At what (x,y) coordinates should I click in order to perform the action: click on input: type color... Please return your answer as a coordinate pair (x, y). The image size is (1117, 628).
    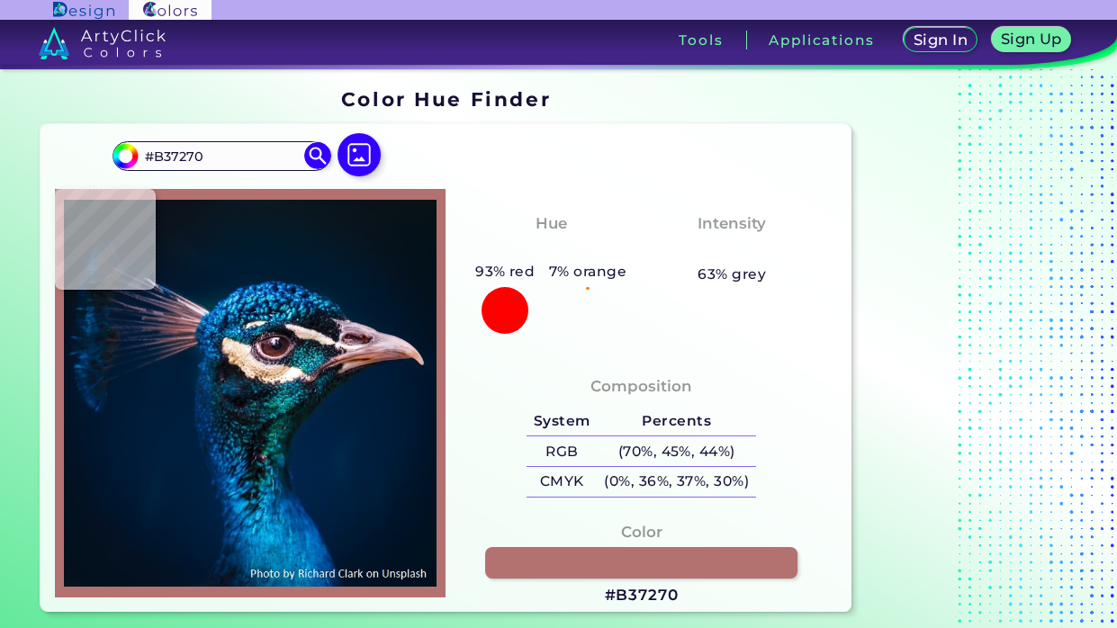
    Looking at the image, I should click on (221, 156).